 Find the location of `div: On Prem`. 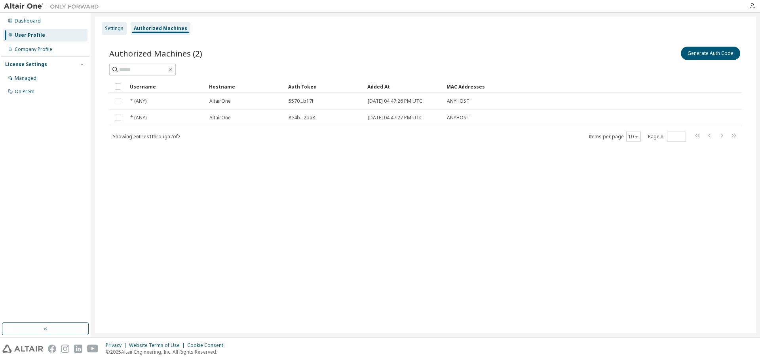

div: On Prem is located at coordinates (25, 92).